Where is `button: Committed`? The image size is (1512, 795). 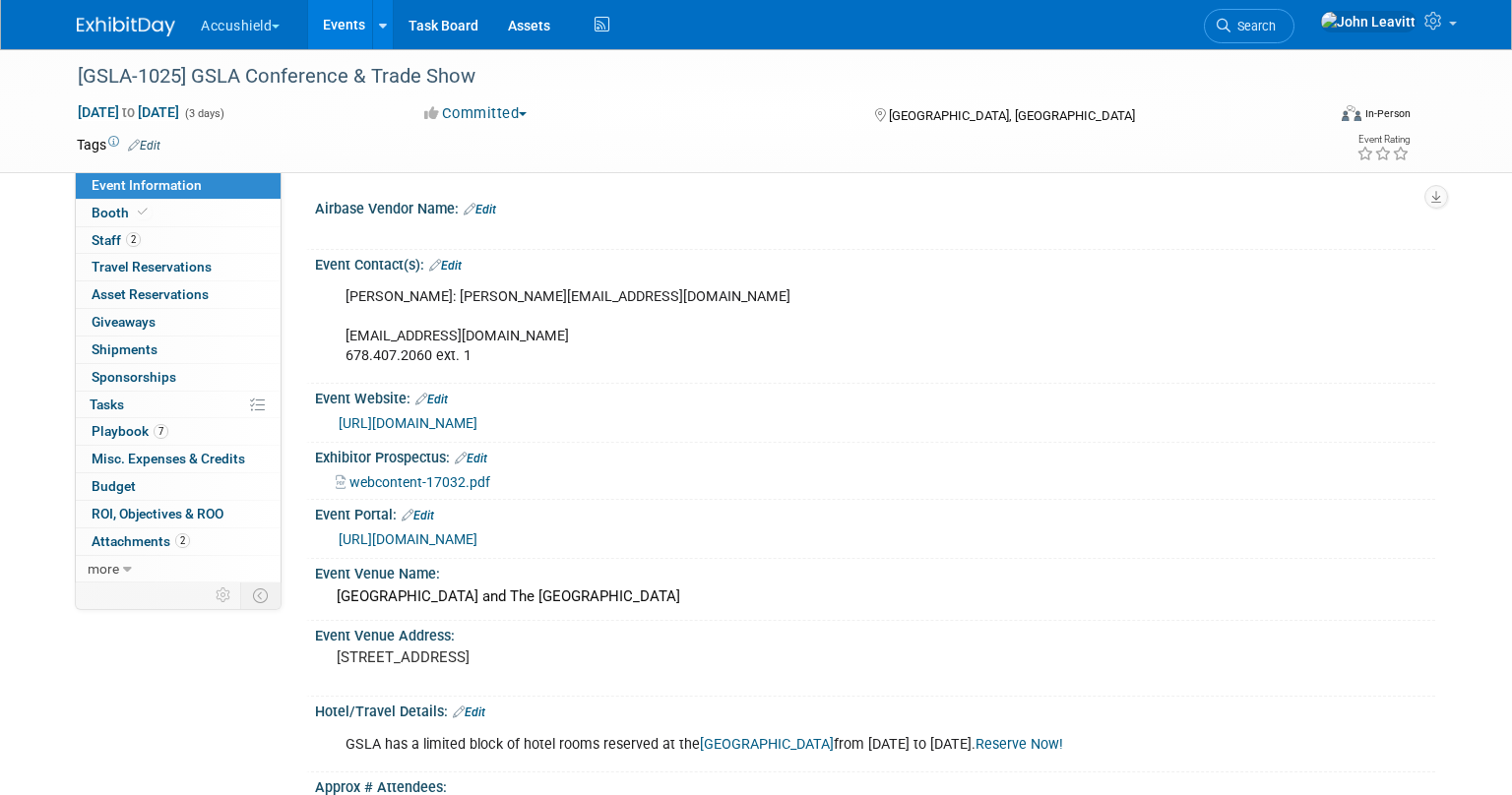
button: Committed is located at coordinates (476, 113).